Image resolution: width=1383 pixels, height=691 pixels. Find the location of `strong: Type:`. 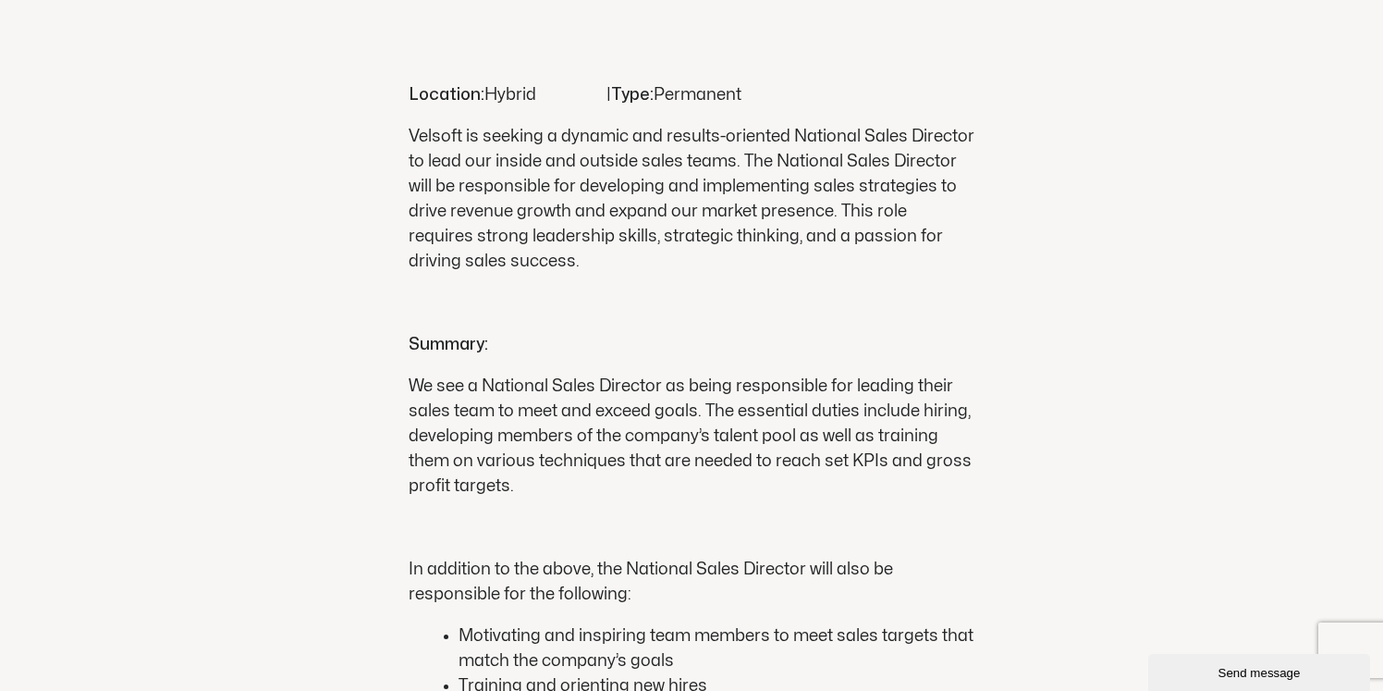

strong: Type: is located at coordinates (632, 94).